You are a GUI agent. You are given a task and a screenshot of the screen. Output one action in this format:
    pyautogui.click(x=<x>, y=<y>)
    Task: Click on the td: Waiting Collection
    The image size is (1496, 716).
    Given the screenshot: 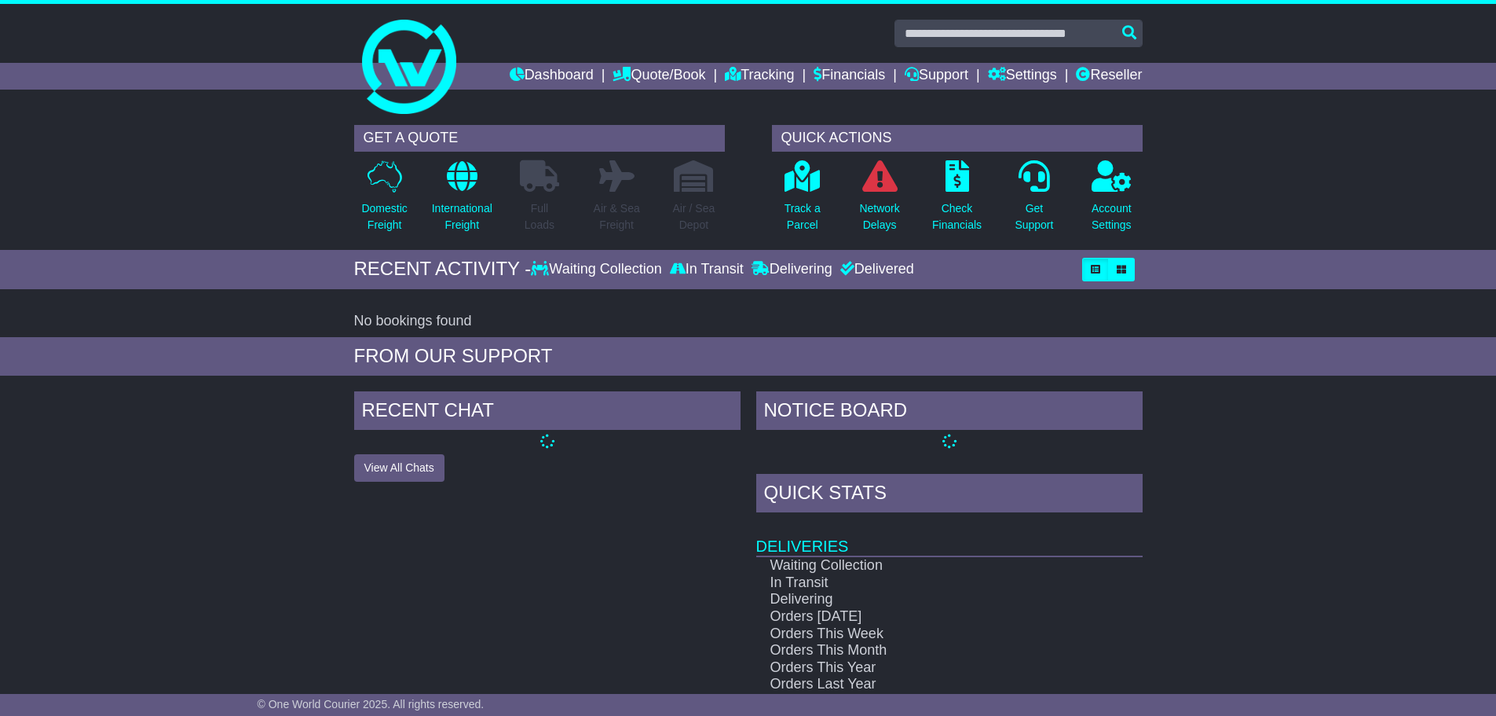 What is the action you would take?
    pyautogui.click(x=921, y=565)
    